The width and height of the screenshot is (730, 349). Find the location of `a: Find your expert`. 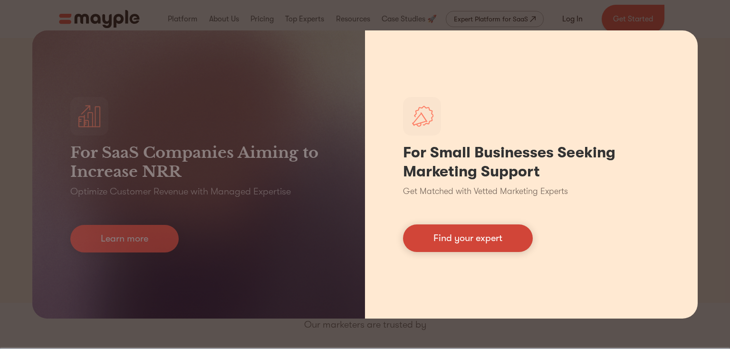

a: Find your expert is located at coordinates (467, 238).